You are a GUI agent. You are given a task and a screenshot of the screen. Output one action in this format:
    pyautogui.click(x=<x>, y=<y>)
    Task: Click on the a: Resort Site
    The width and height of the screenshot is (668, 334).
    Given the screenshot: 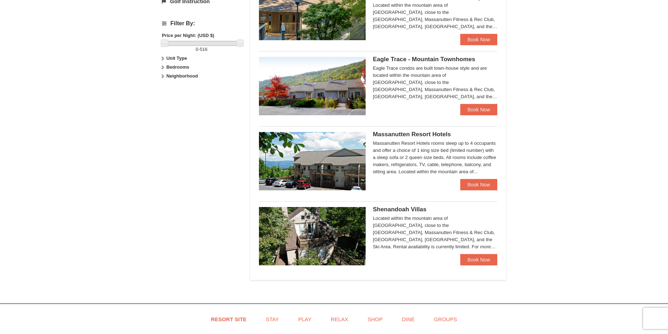 What is the action you would take?
    pyautogui.click(x=229, y=319)
    